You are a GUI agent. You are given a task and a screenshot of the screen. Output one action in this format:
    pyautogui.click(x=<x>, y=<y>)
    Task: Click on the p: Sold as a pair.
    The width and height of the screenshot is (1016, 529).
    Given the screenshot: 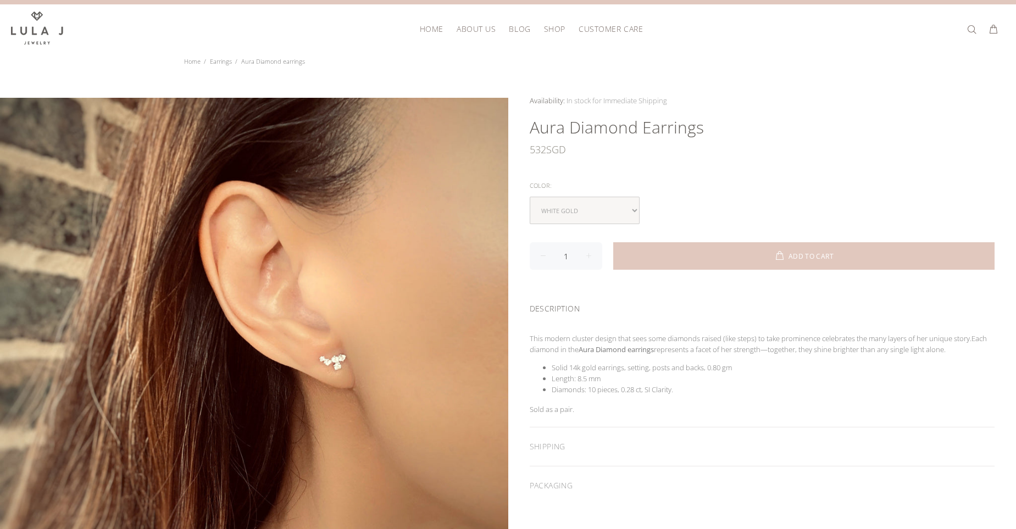 What is the action you would take?
    pyautogui.click(x=762, y=409)
    